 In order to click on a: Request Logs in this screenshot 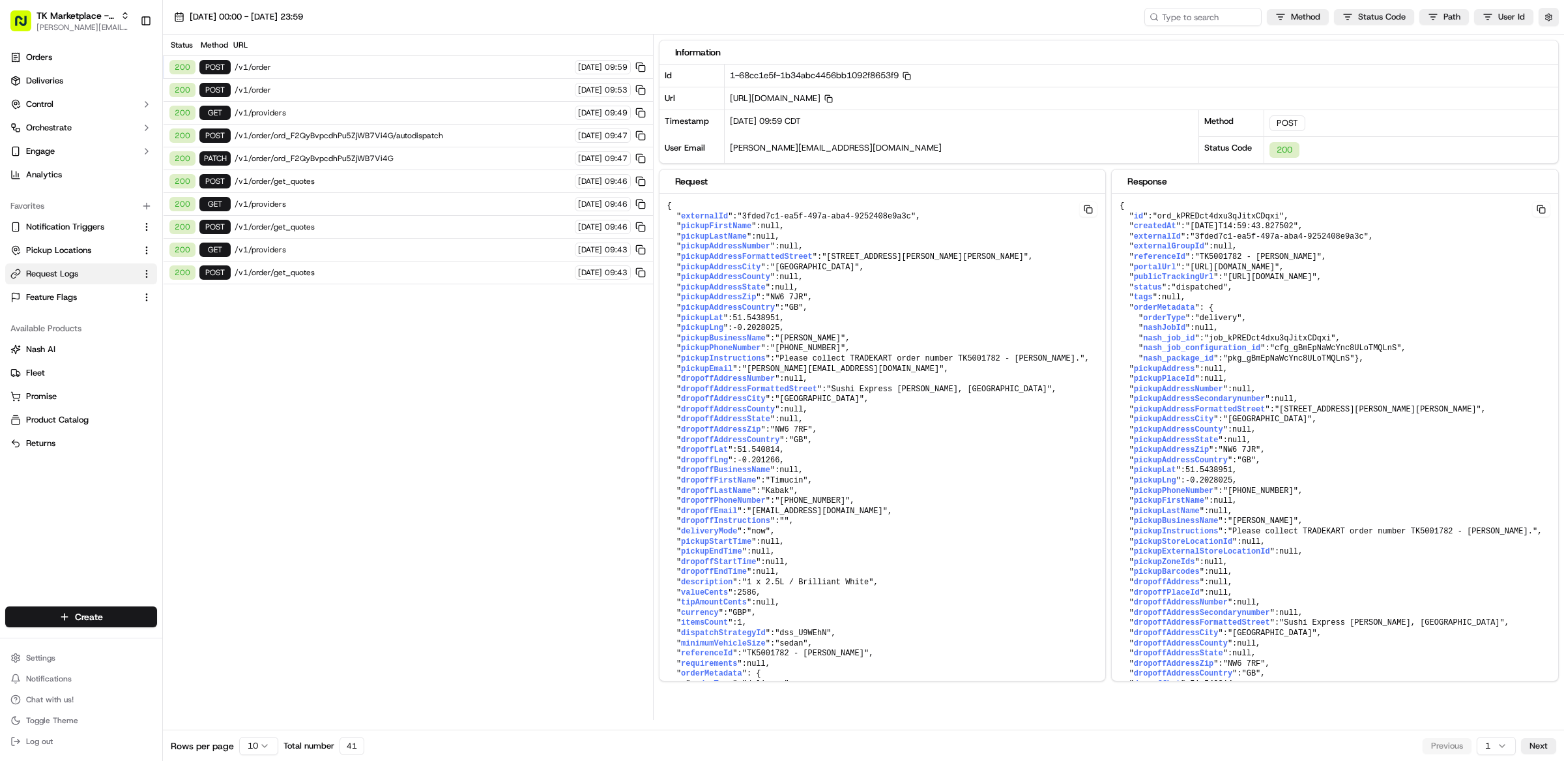, I will do `click(73, 274)`.